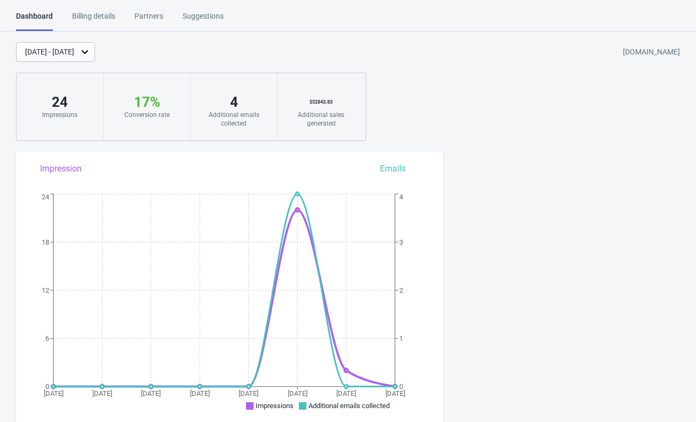  I want to click on div: 17 %, so click(147, 102).